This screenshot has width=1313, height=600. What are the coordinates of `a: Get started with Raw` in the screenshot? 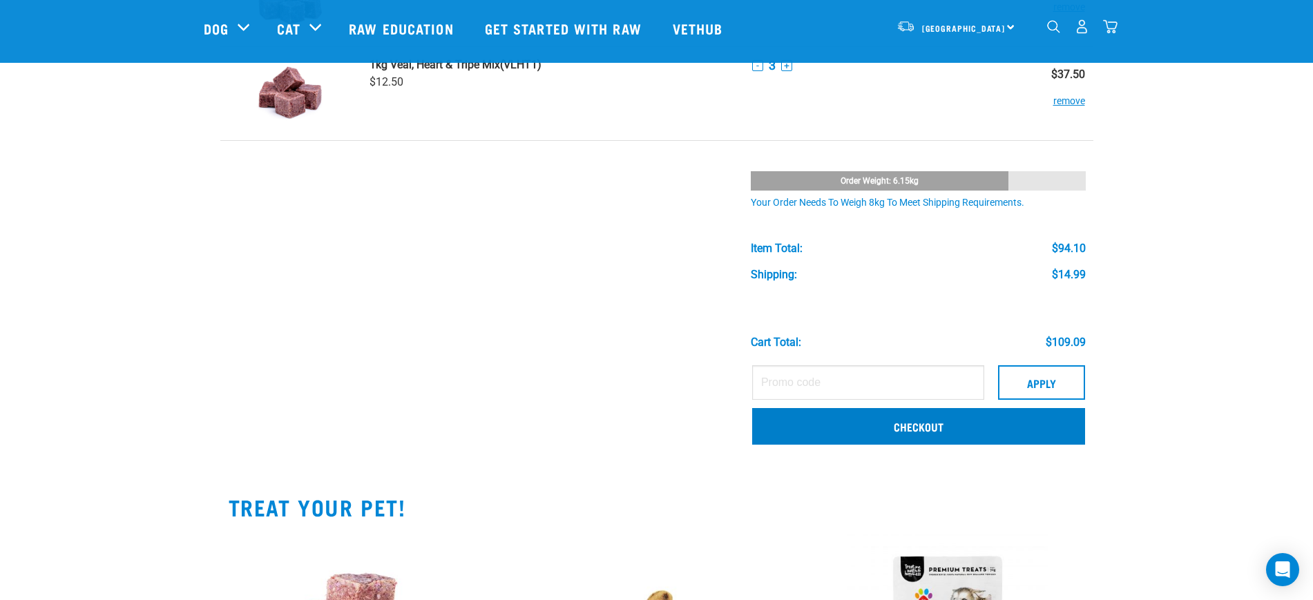 It's located at (565, 28).